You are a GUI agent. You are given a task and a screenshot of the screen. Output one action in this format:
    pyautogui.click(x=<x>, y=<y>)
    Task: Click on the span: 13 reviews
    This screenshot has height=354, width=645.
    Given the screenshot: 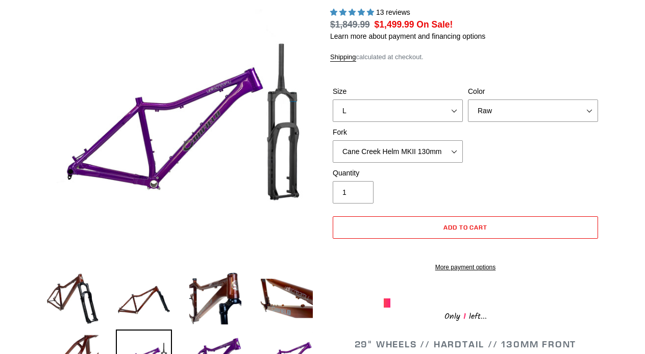 What is the action you would take?
    pyautogui.click(x=393, y=12)
    